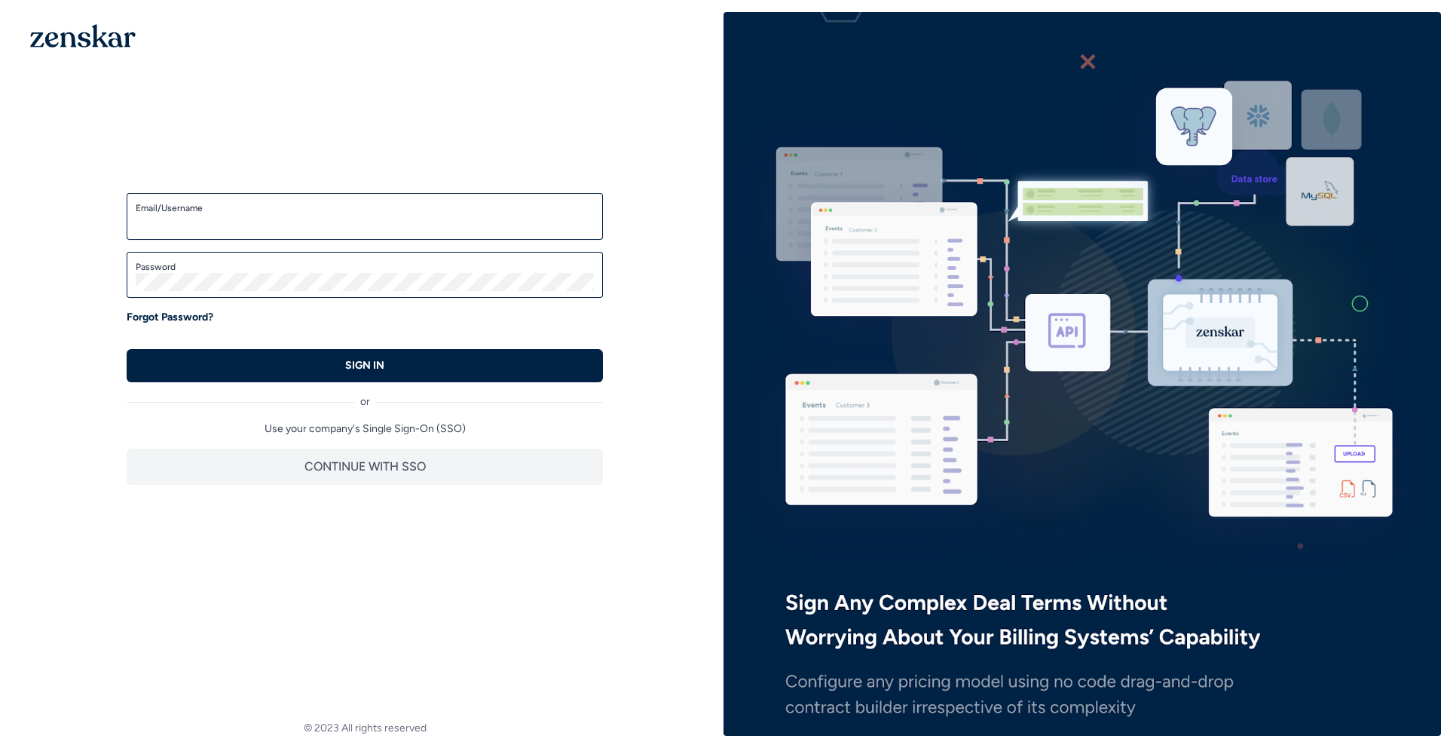 This screenshot has height=748, width=1447. I want to click on img: 1OGAJ2xQqyY4LXKgY66KYq0eOWRCkrZdAb3gUhuVAqdWPZE9SRJmCz+oDMSn4zDLXe31Ii730ItAGKgCKgCCgCikA4Av8PJUP..., so click(83, 35).